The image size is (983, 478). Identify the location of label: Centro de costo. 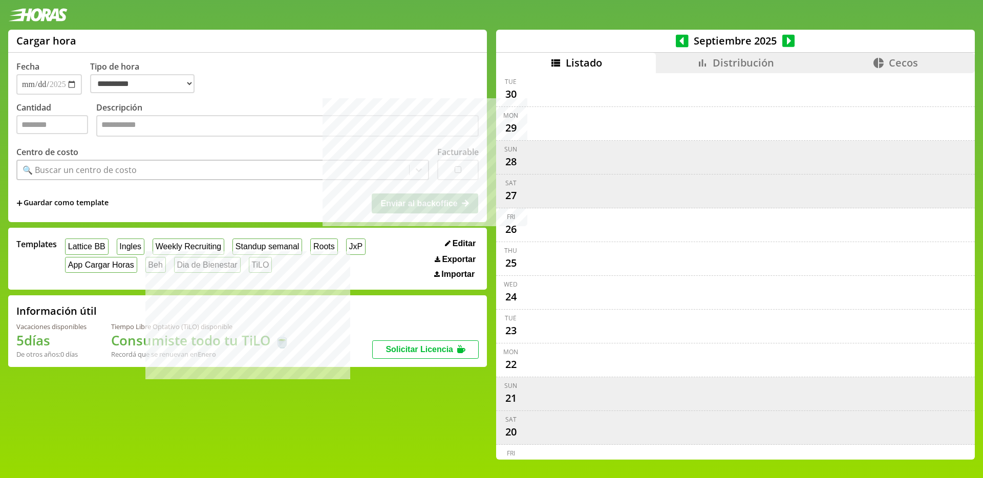
(47, 152).